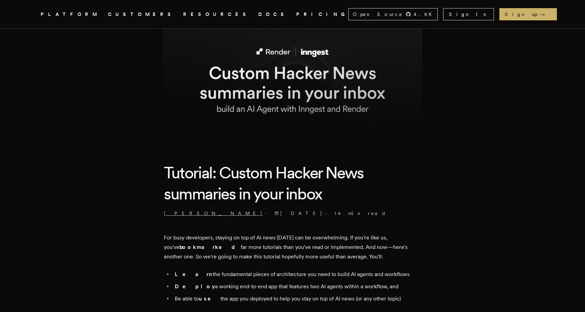  I want to click on a: Sign In, so click(469, 14).